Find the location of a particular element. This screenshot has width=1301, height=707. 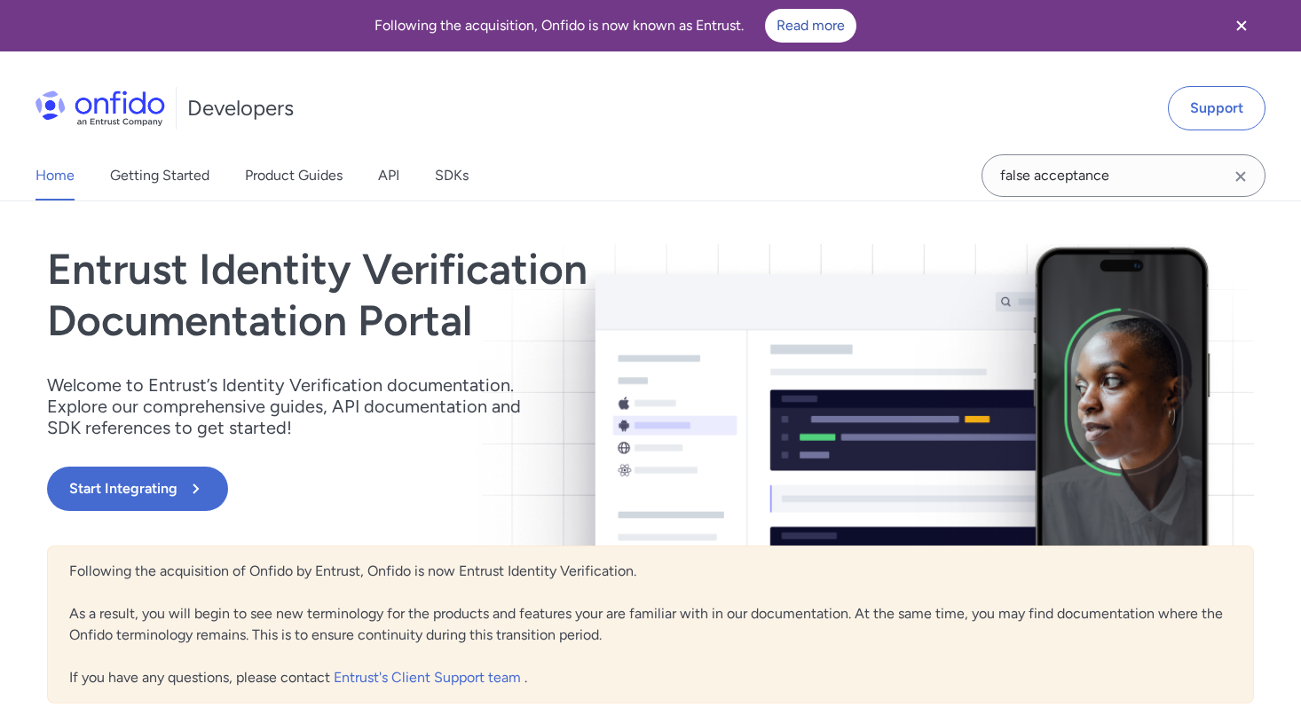

svg: Close banner is located at coordinates (1241, 26).